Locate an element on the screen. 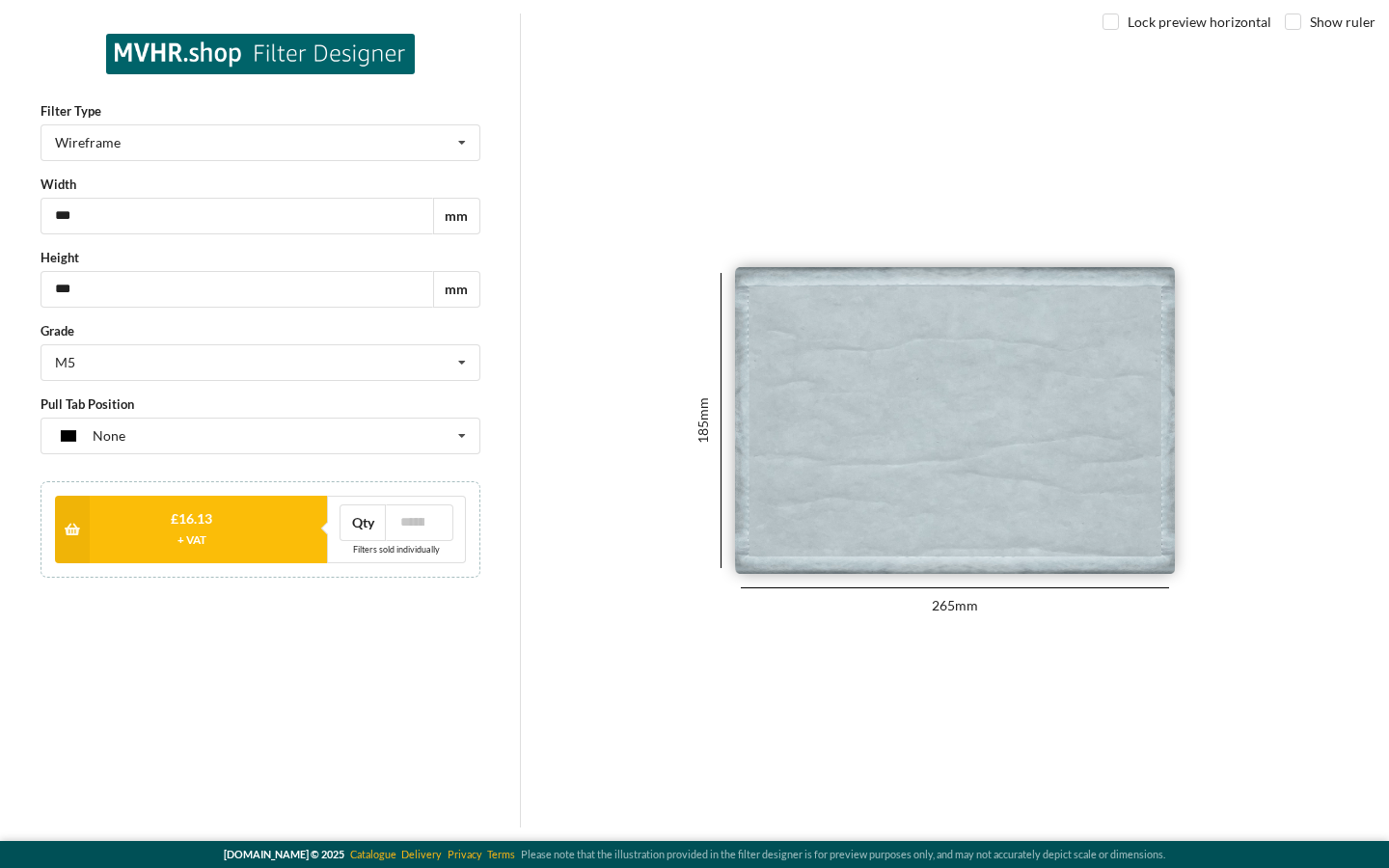  div: Wireframe is located at coordinates (88, 143).